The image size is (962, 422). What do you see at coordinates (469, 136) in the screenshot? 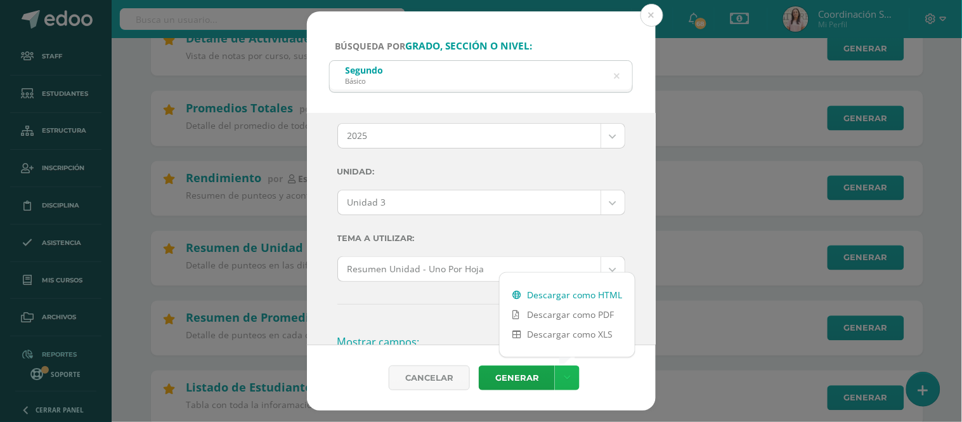
I see `span: 2025` at bounding box center [469, 136].